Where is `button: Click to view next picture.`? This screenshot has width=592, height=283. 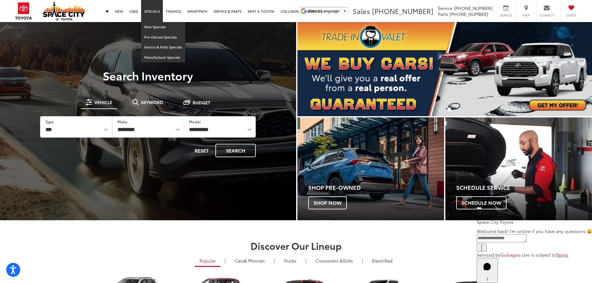
button: Click to view next picture. is located at coordinates (570, 69).